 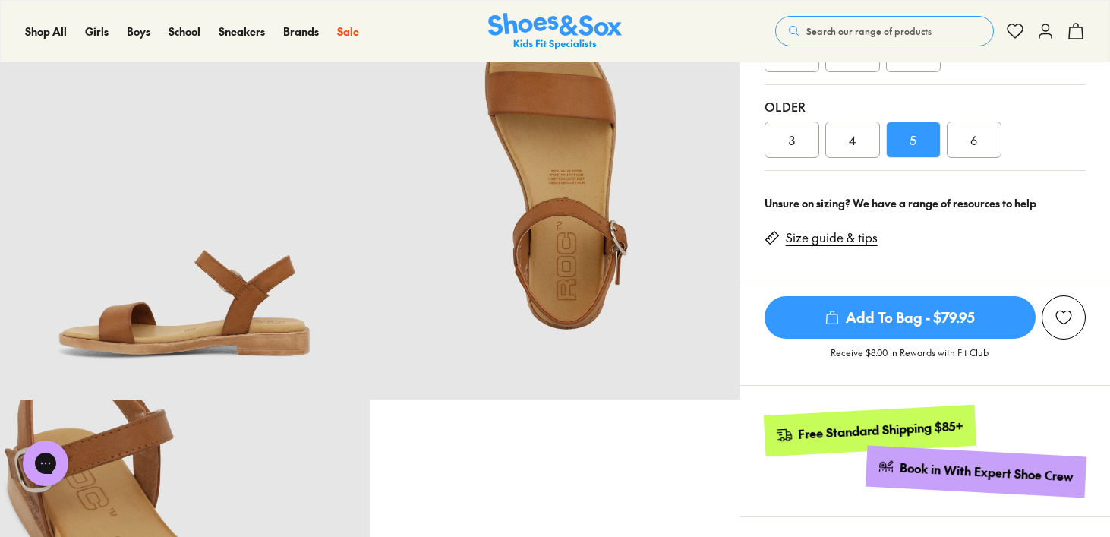 I want to click on button: Search our range of products, so click(x=885, y=31).